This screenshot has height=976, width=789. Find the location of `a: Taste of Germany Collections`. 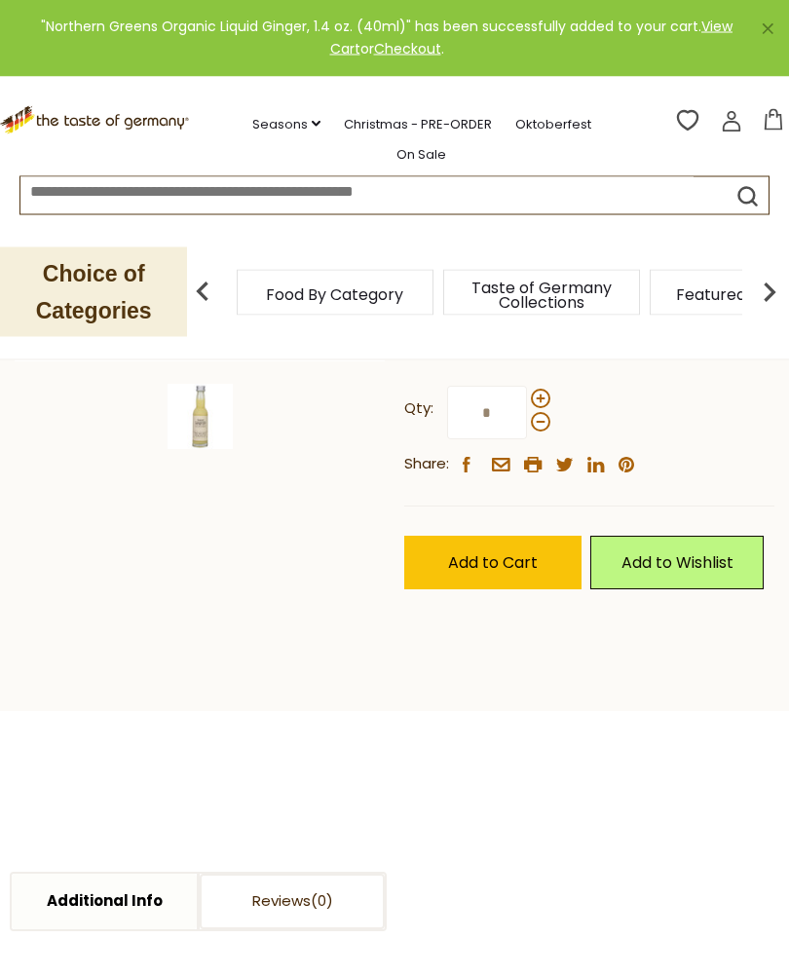

a: Taste of Germany Collections is located at coordinates (542, 295).